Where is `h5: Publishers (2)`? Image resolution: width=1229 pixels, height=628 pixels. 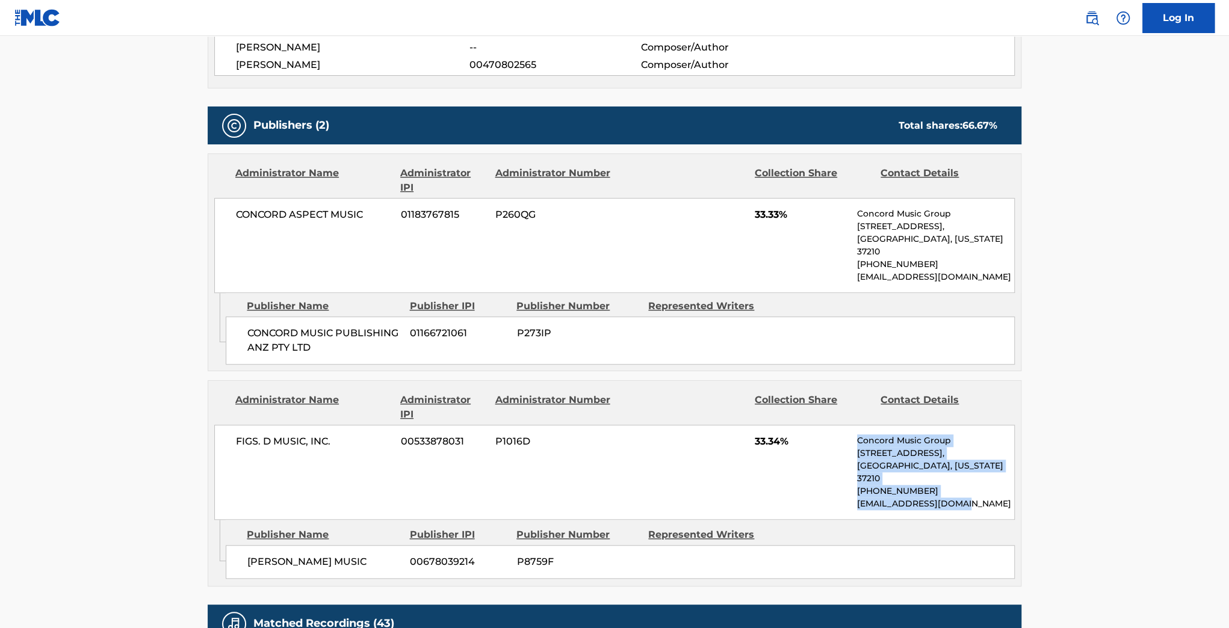
h5: Publishers (2) is located at coordinates (291, 125).